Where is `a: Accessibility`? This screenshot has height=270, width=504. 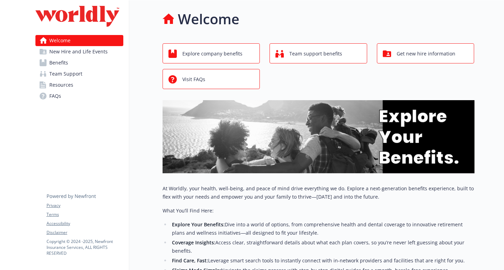
a: Accessibility is located at coordinates (85, 224).